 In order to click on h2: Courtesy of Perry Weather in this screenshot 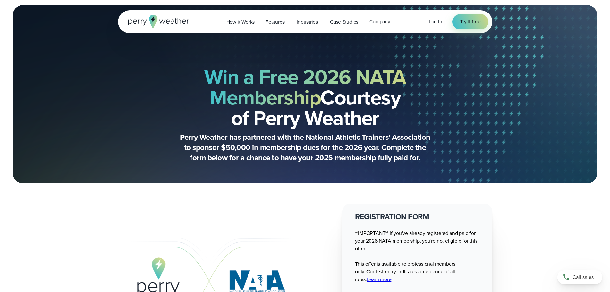, I will do `click(305, 97)`.